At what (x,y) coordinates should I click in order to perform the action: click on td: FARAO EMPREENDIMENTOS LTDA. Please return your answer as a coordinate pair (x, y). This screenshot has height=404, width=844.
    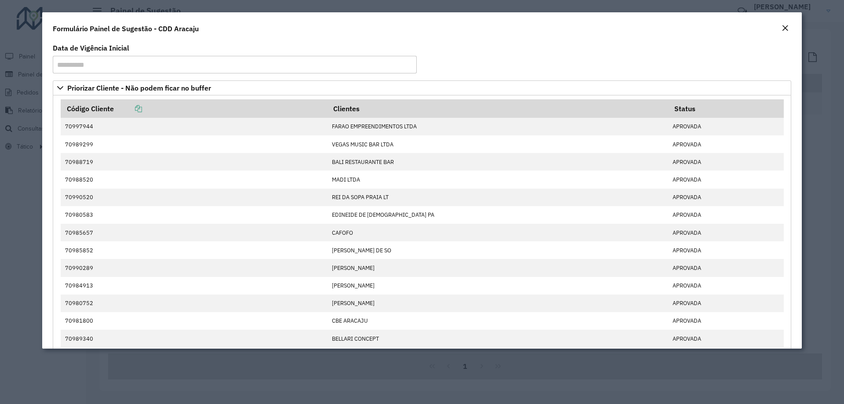
    Looking at the image, I should click on (497, 127).